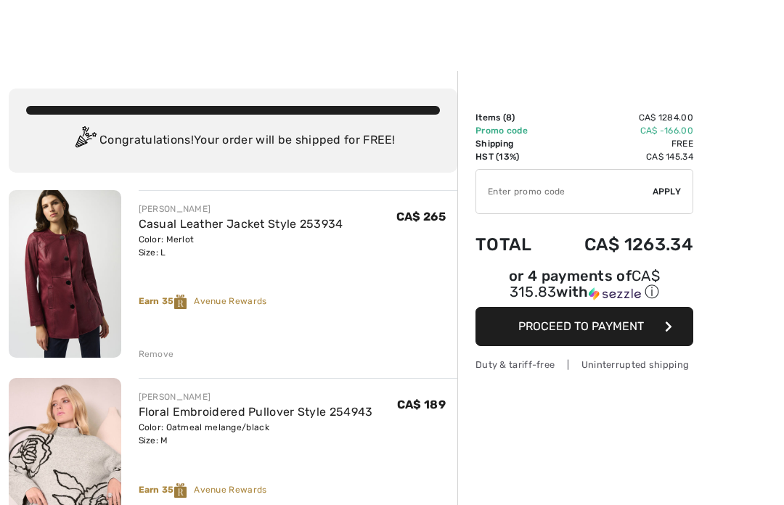 Image resolution: width=784 pixels, height=505 pixels. I want to click on a: Floral Embroidered Pullover Style 254943, so click(255, 412).